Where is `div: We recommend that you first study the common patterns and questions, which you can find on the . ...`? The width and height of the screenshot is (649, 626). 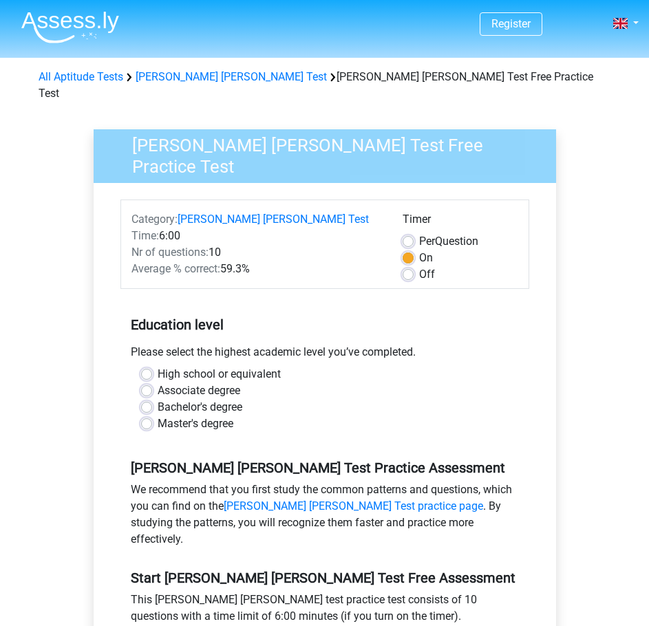 div: We recommend that you first study the common patterns and questions, which you can find on the . ... is located at coordinates (325, 517).